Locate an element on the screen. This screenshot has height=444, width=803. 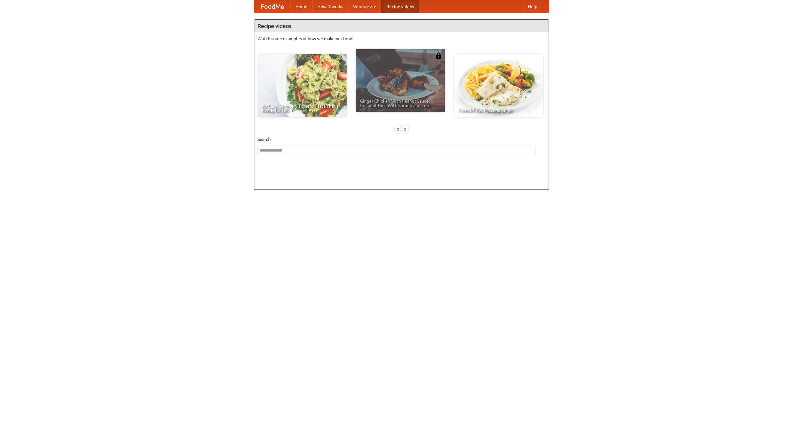
img: 483408.png is located at coordinates (438, 55).